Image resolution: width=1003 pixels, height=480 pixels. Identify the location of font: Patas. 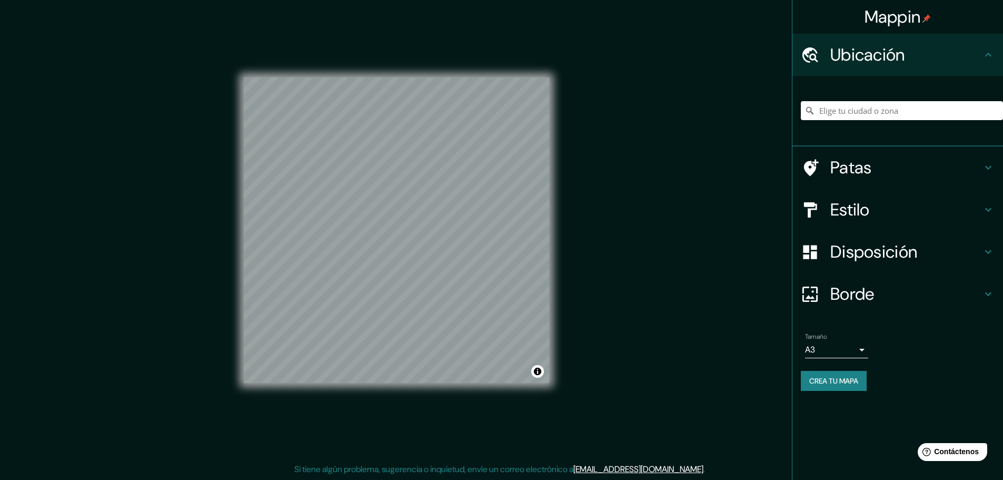
(851, 167).